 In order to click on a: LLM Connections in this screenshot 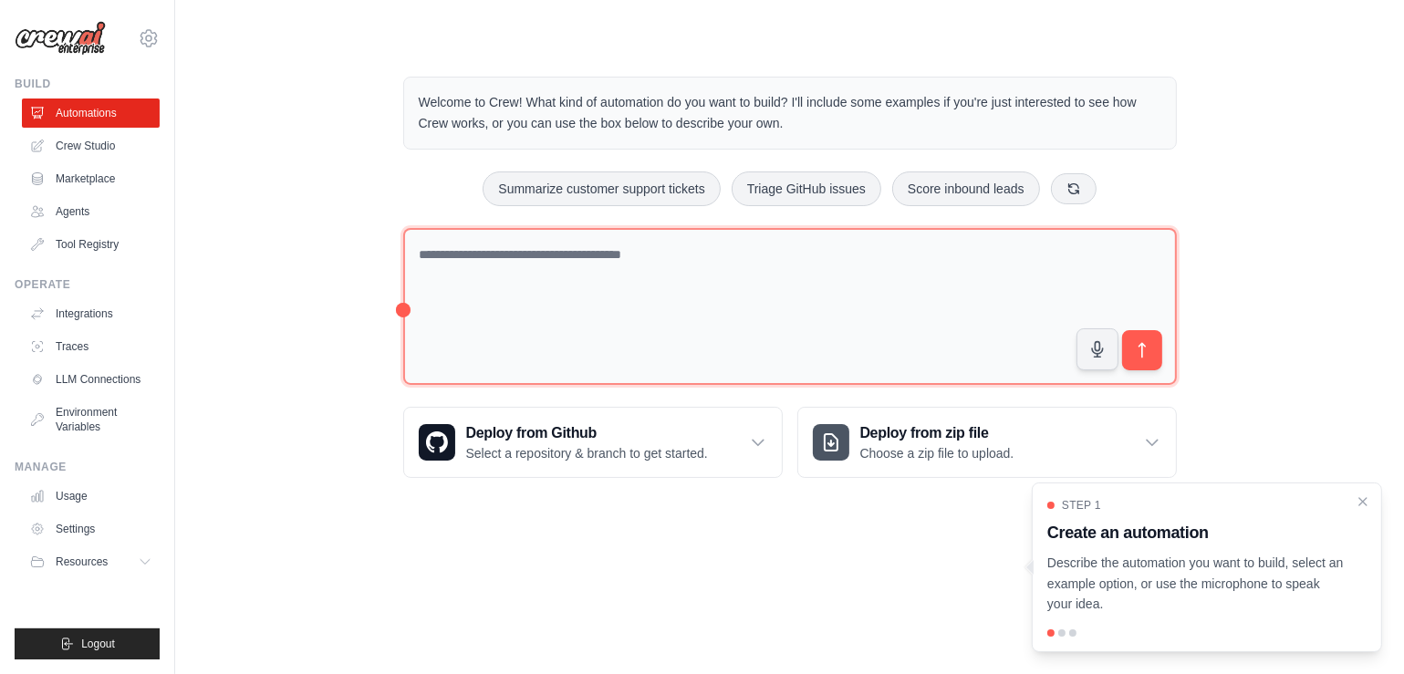, I will do `click(90, 380)`.